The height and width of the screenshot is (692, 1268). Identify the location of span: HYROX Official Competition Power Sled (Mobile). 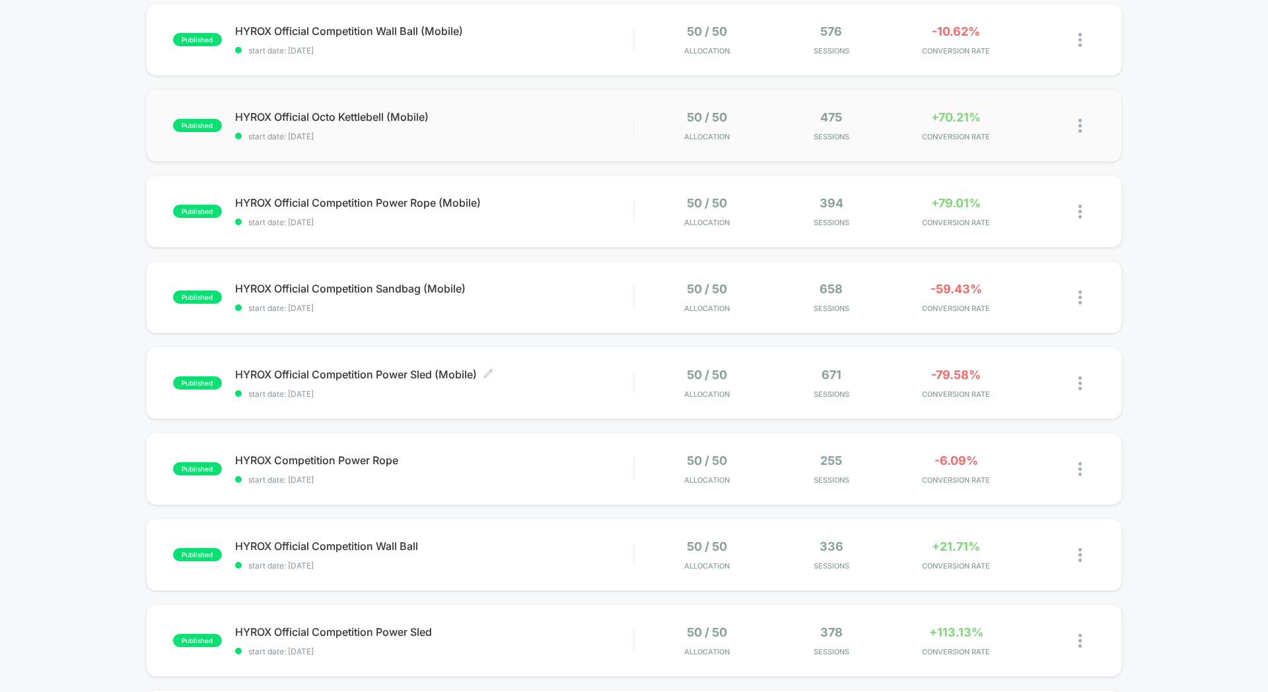
(434, 374).